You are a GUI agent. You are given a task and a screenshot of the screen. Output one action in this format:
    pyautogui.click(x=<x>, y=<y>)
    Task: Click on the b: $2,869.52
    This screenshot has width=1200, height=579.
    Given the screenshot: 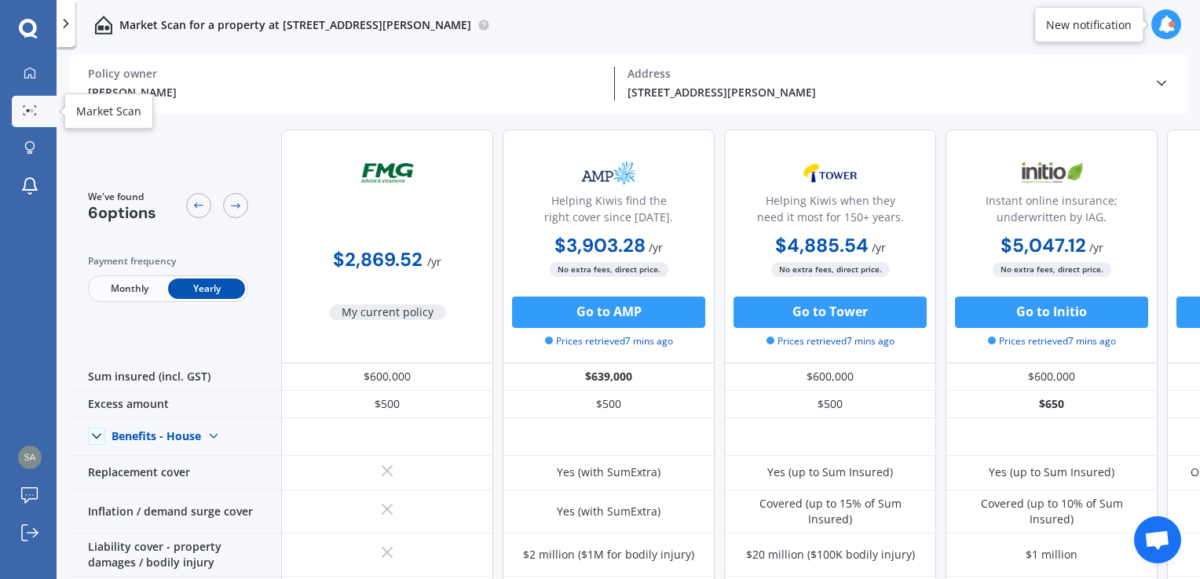 What is the action you would take?
    pyautogui.click(x=378, y=259)
    